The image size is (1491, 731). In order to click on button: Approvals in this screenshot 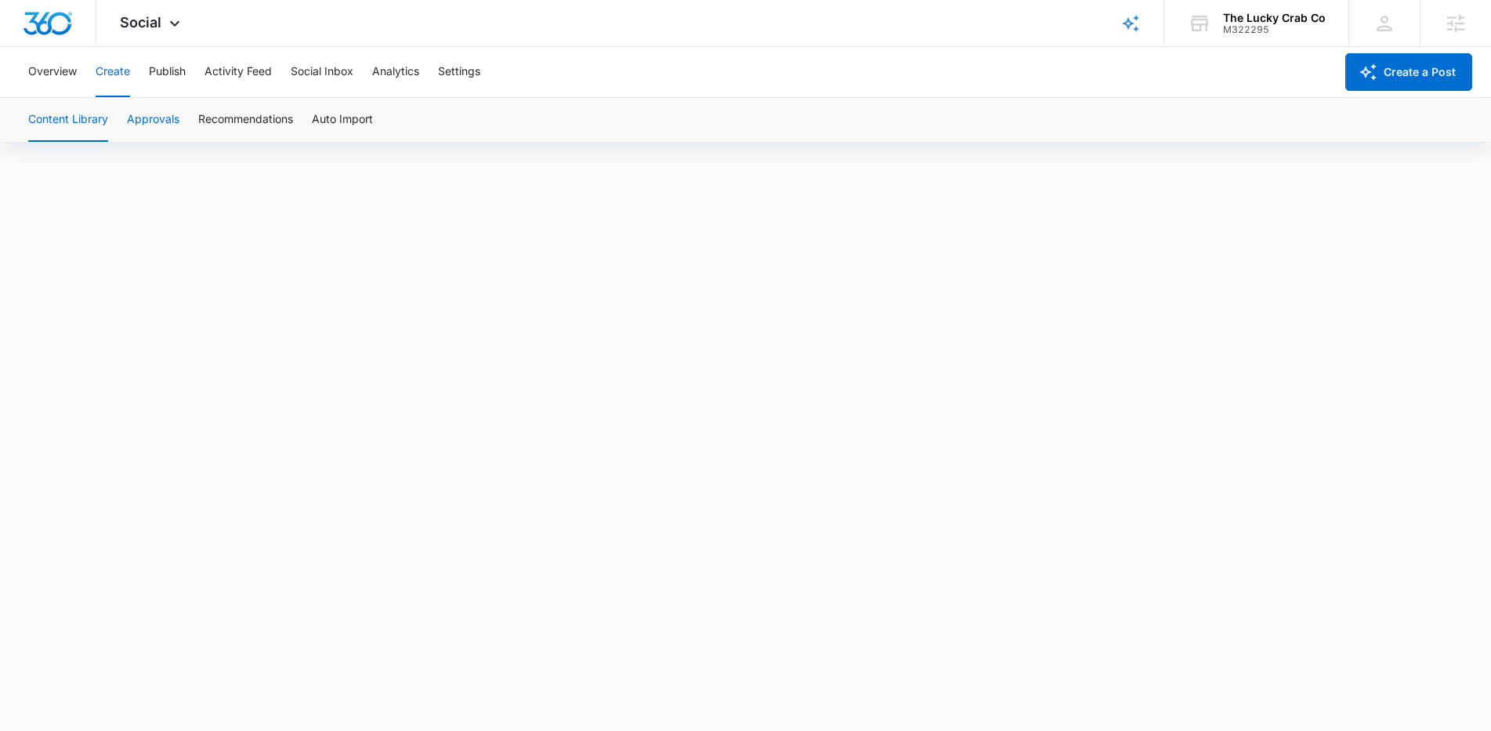, I will do `click(153, 120)`.